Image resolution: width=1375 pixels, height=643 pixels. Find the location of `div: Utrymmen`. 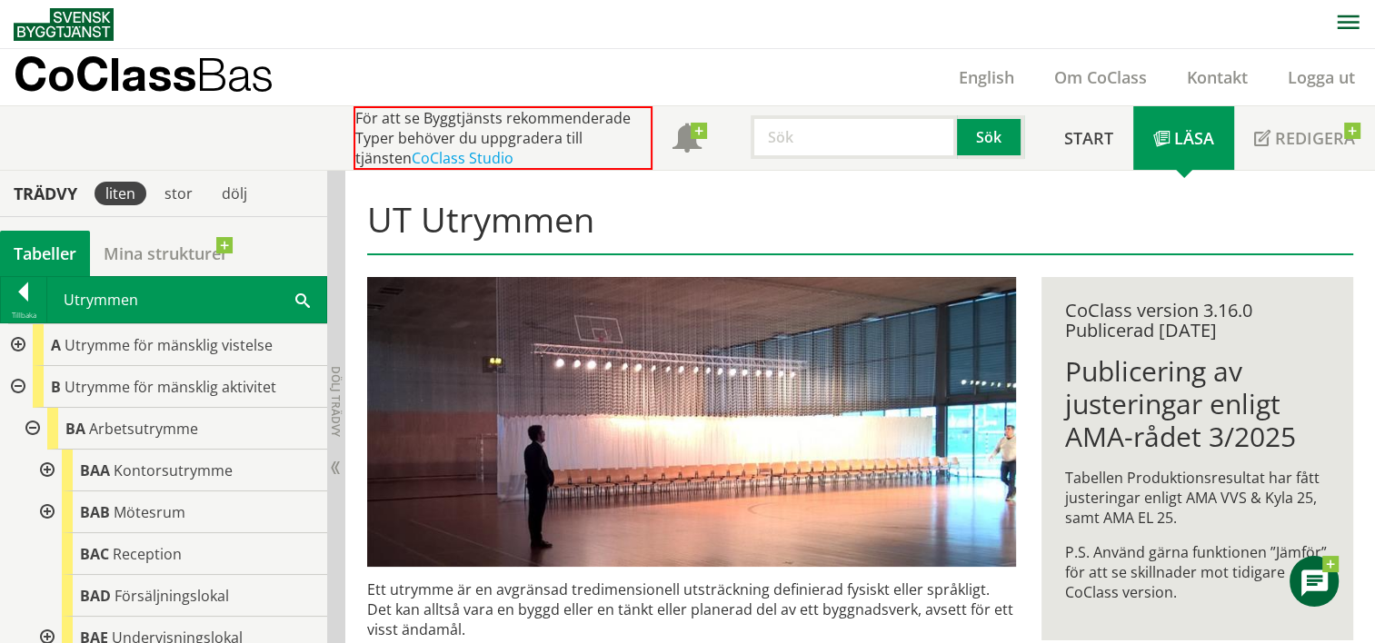

div: Utrymmen is located at coordinates (186, 300).